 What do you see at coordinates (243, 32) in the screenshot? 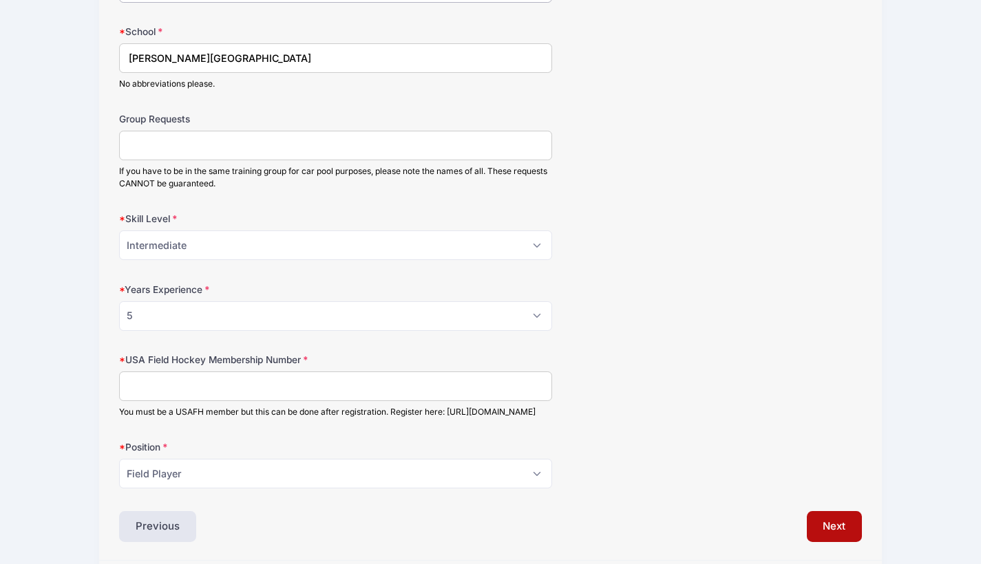
I see `label: School` at bounding box center [243, 32].